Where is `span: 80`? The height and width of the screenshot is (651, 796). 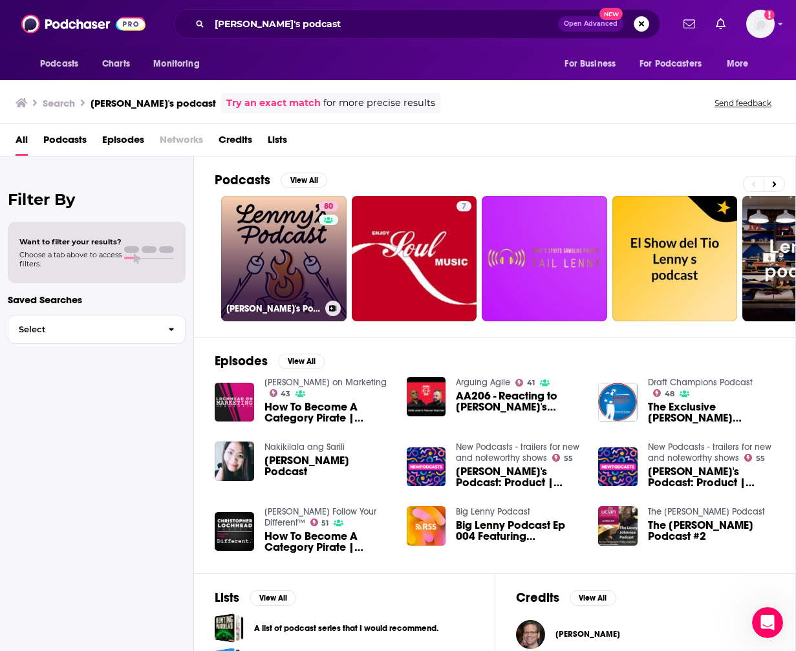 span: 80 is located at coordinates (328, 207).